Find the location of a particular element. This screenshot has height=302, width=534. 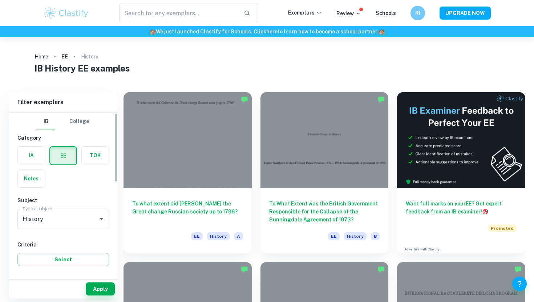

button: UPGRADE NOW is located at coordinates (465, 13).